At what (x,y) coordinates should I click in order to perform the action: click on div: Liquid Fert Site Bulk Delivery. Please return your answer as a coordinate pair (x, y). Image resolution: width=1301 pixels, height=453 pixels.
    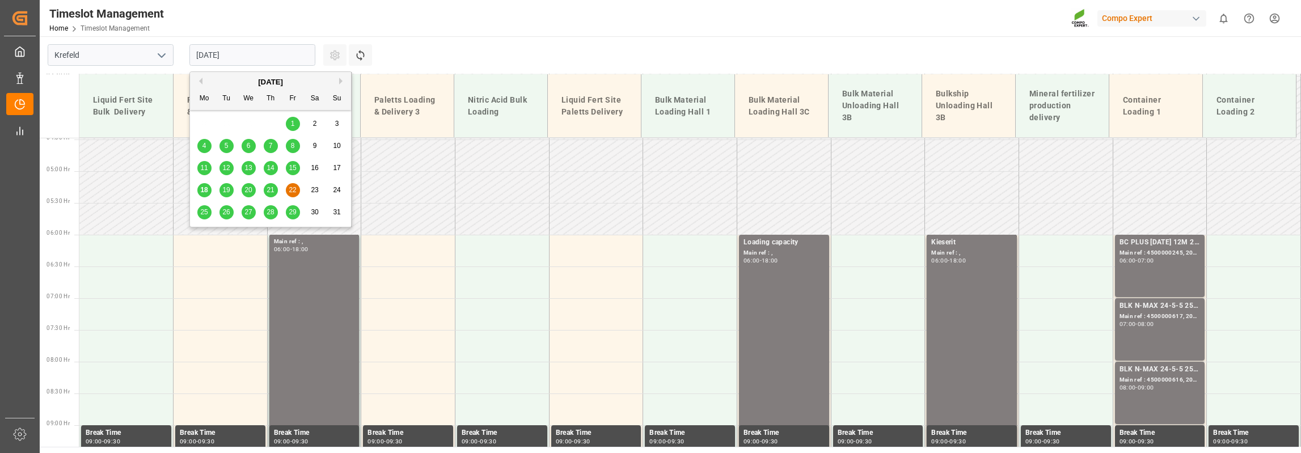
    Looking at the image, I should click on (126, 106).